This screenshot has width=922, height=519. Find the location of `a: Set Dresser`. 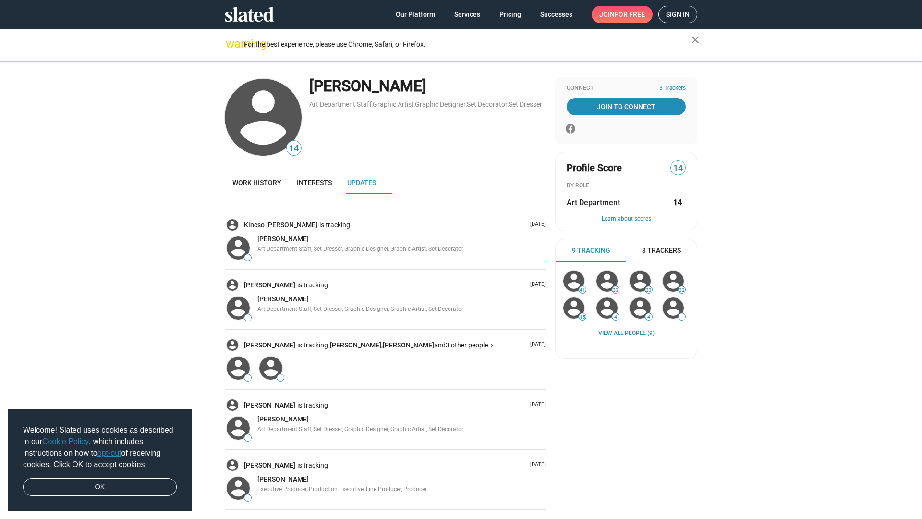

a: Set Dresser is located at coordinates (526, 104).